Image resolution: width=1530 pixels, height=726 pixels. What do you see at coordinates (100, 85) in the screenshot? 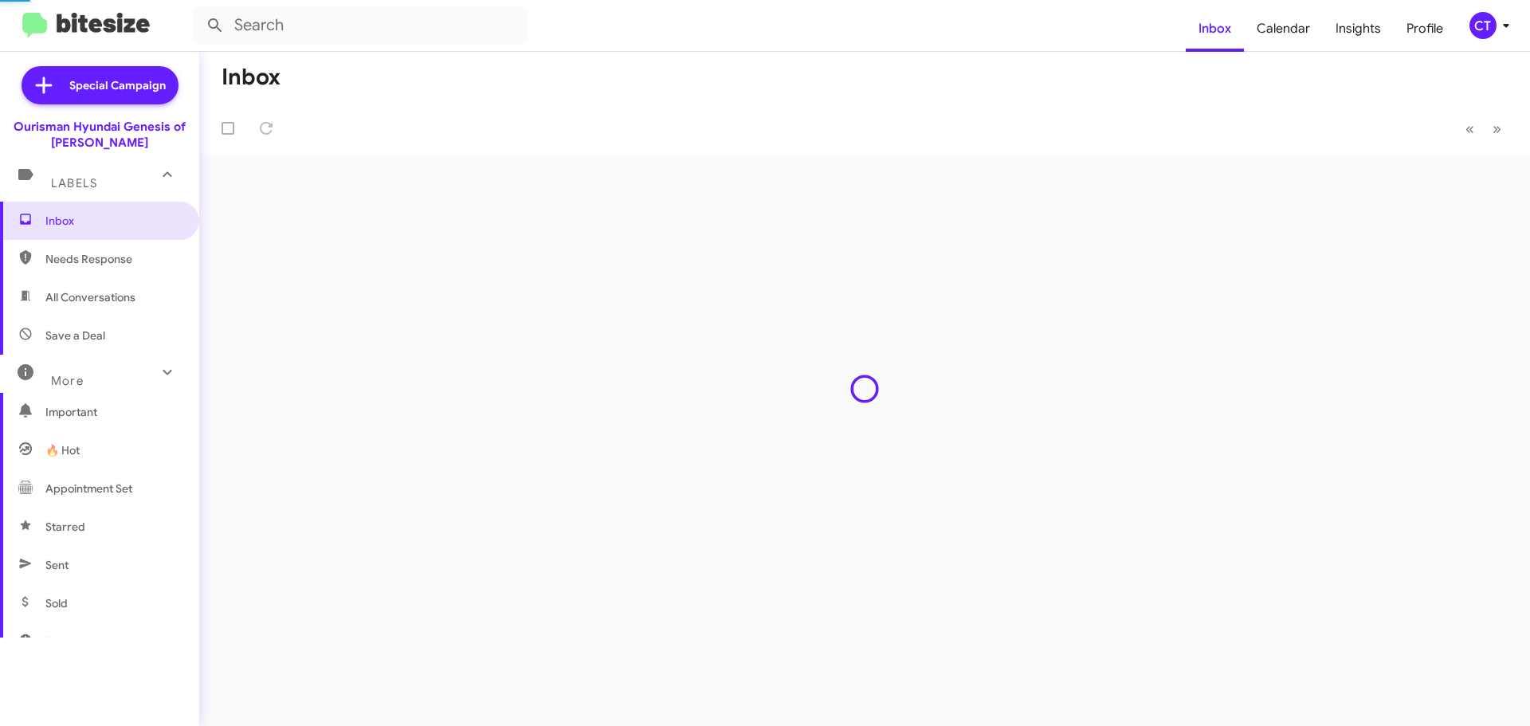
I see `a: Special Campaign` at bounding box center [100, 85].